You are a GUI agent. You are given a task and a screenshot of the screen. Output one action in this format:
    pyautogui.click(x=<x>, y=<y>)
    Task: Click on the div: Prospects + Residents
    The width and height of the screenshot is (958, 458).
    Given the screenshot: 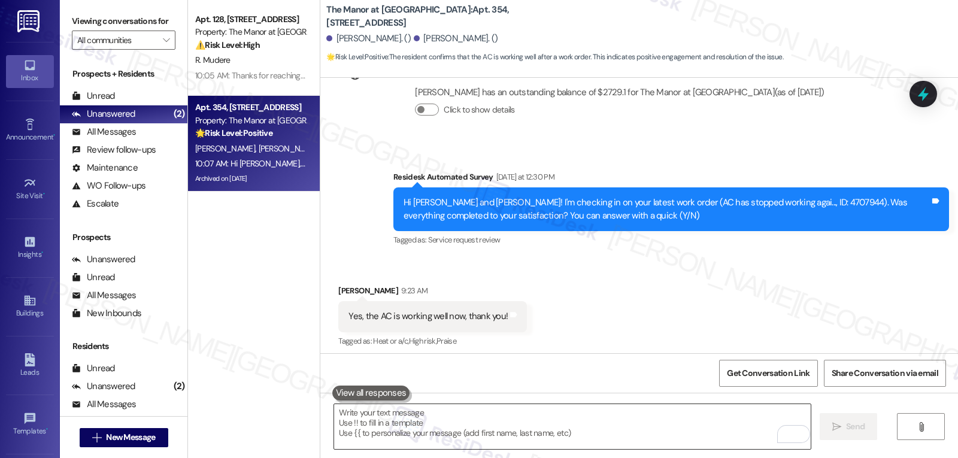 What is the action you would take?
    pyautogui.click(x=123, y=74)
    